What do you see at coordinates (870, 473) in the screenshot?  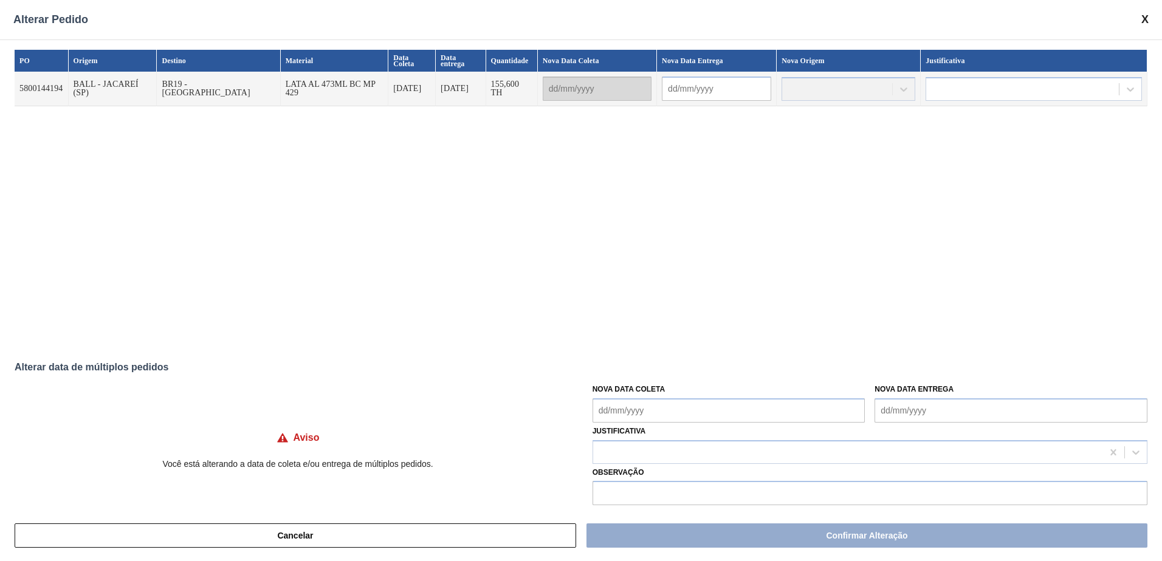 I see `label: Observação` at bounding box center [870, 473].